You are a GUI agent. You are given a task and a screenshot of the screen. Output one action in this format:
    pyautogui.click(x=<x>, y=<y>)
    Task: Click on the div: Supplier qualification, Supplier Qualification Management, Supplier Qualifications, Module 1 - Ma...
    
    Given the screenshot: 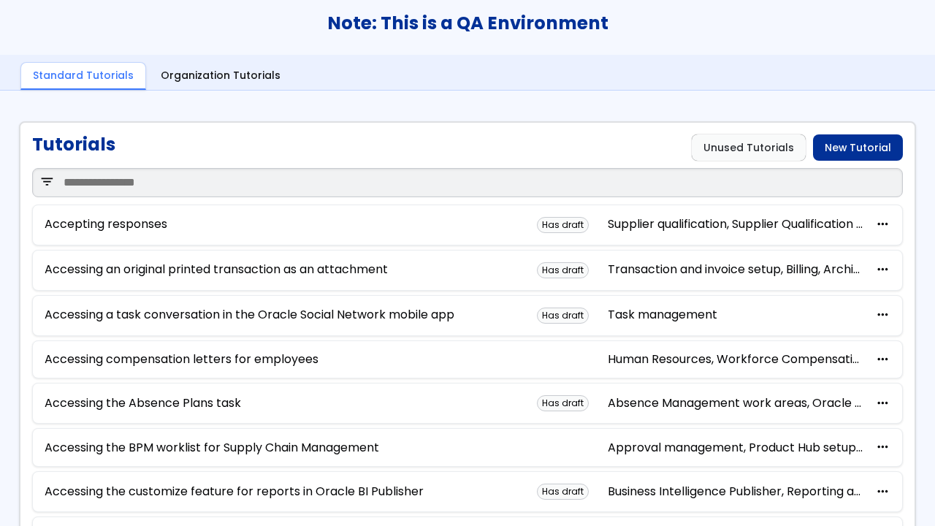 What is the action you would take?
    pyautogui.click(x=736, y=224)
    